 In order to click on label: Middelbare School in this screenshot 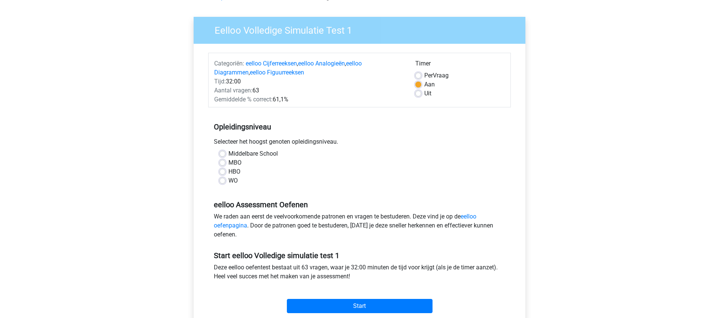, I will do `click(253, 154)`.